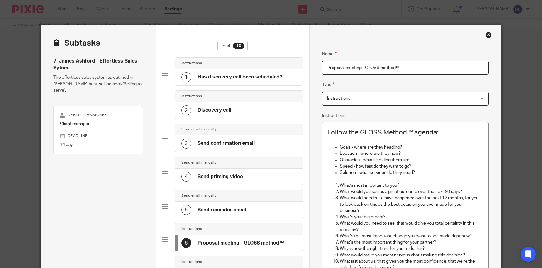 The width and height of the screenshot is (542, 268). Describe the element at coordinates (186, 176) in the screenshot. I see `div: 4` at that location.